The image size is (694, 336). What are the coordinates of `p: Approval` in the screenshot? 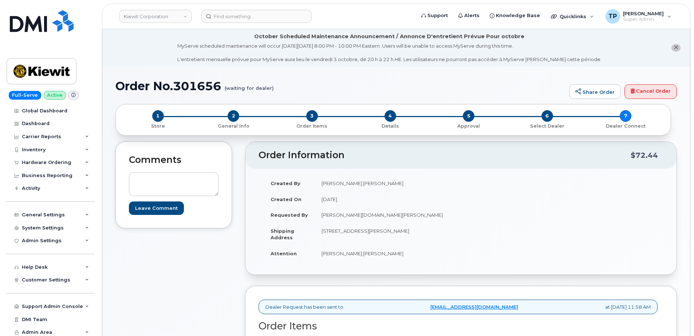 It's located at (468, 126).